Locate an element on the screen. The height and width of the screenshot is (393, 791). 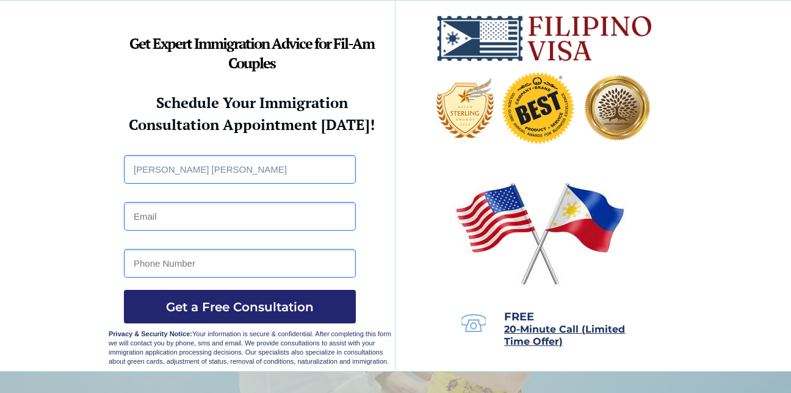
input: Phone Number is located at coordinates (240, 263).